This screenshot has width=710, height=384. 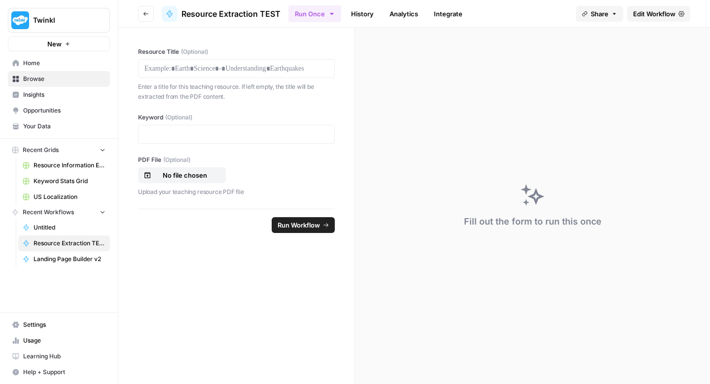 What do you see at coordinates (70, 259) in the screenshot?
I see `span: Landing Page Builder v2` at bounding box center [70, 259].